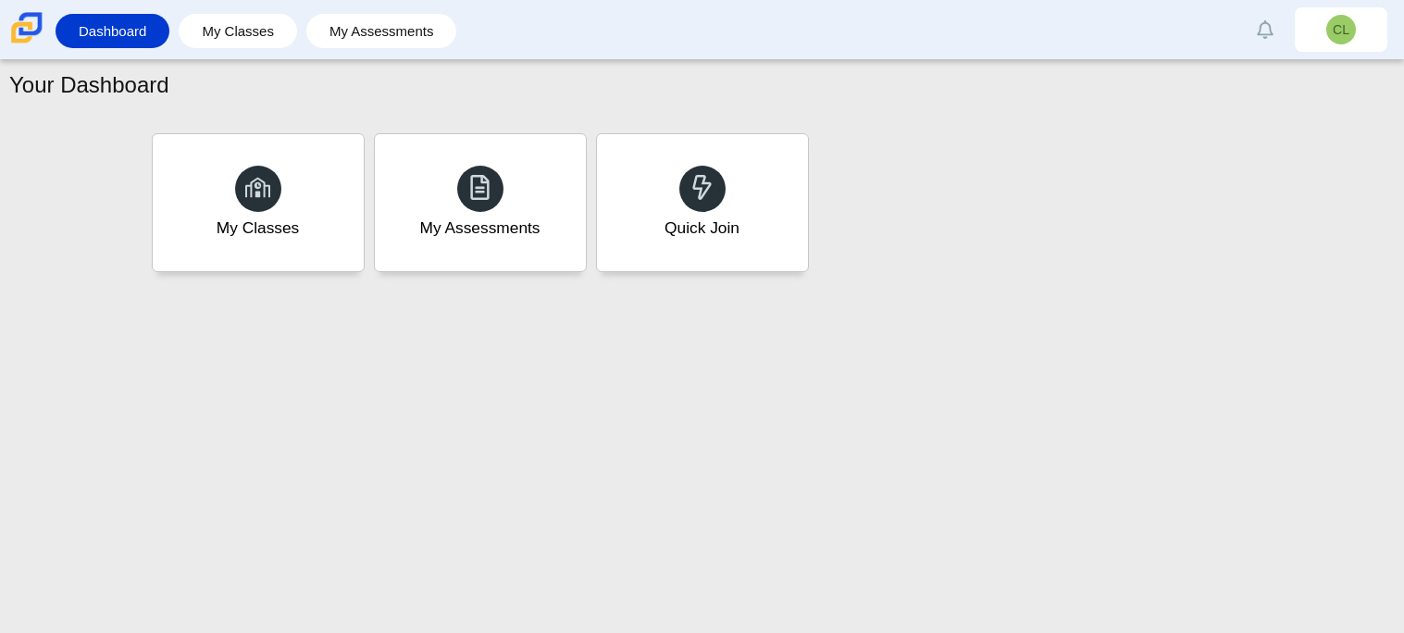  I want to click on div: My Classes, so click(258, 228).